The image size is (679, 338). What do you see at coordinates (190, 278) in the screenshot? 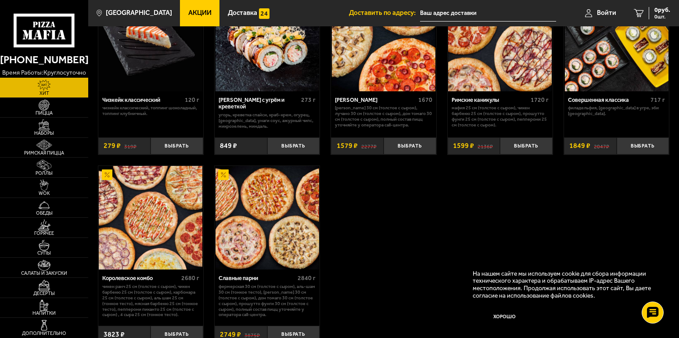
I see `span: 2680 г` at bounding box center [190, 278].